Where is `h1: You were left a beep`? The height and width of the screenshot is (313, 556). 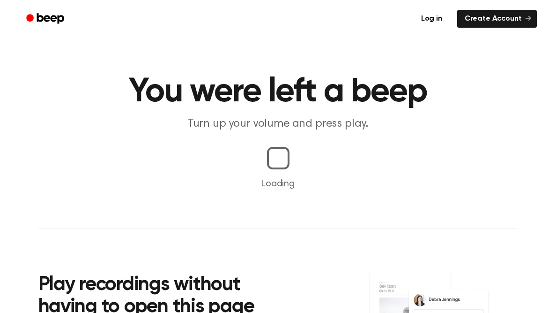
h1: You were left a beep is located at coordinates (278, 92).